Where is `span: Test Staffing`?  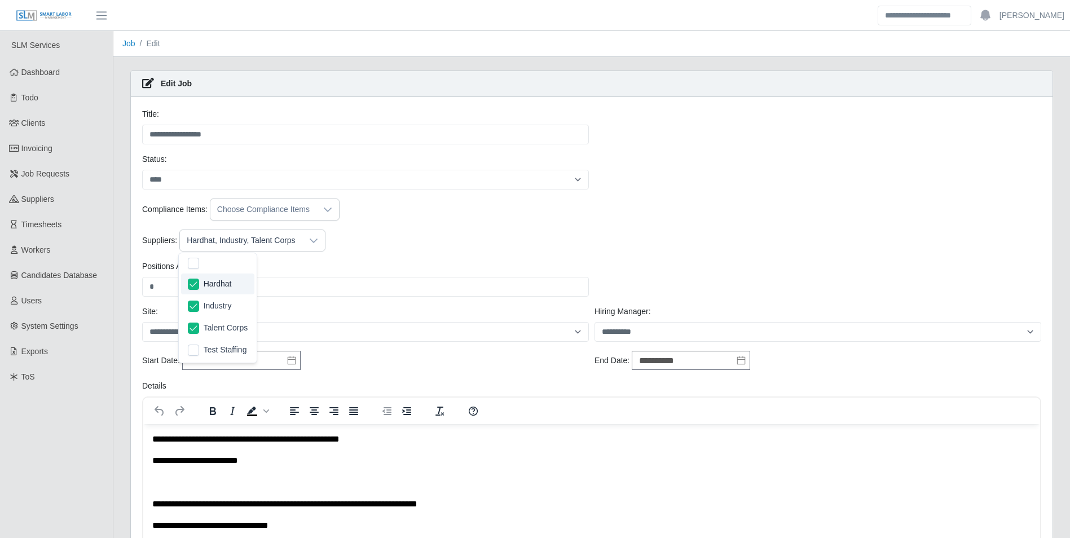
span: Test Staffing is located at coordinates (225, 350).